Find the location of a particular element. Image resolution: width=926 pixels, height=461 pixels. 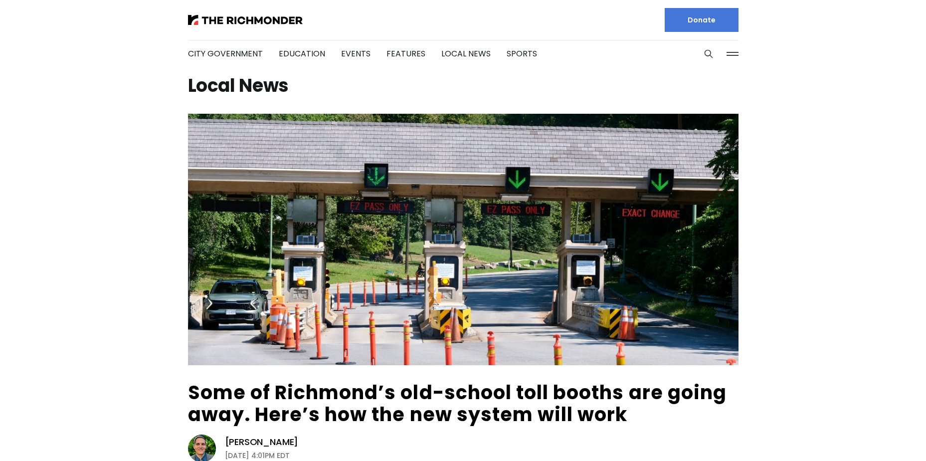

a: Local News is located at coordinates (466, 53).